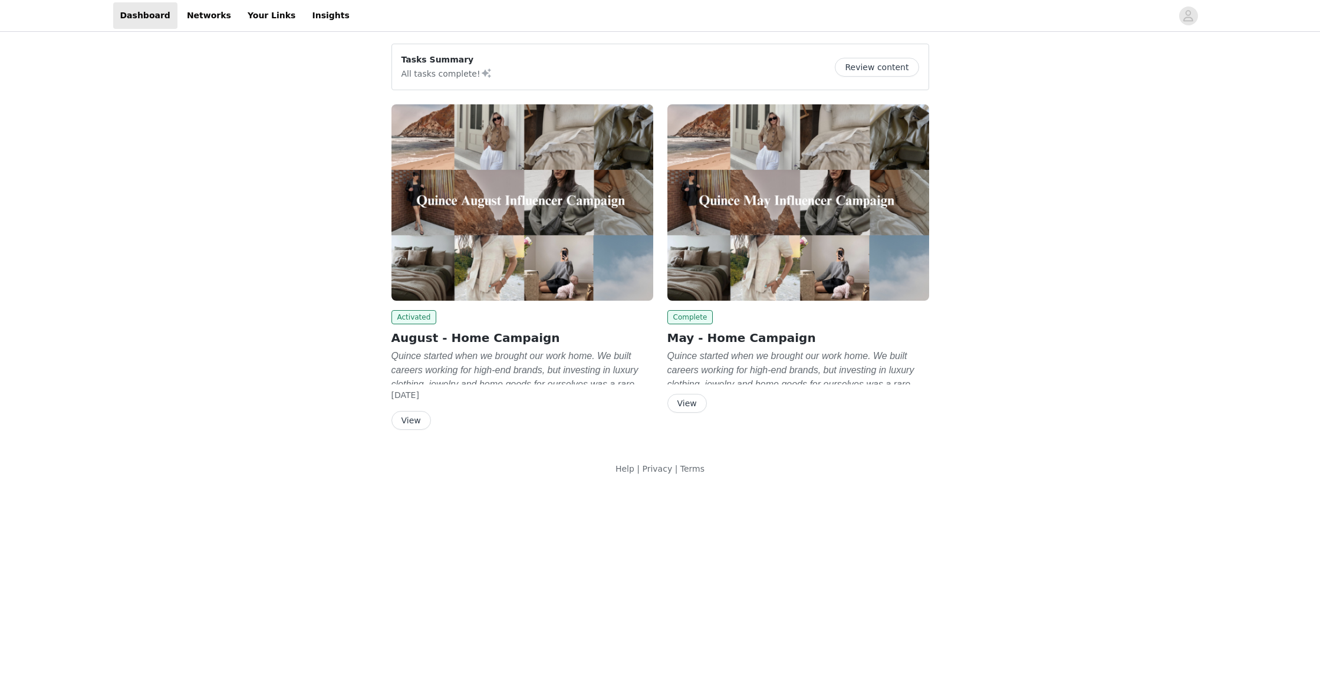  I want to click on a: Your Links, so click(272, 15).